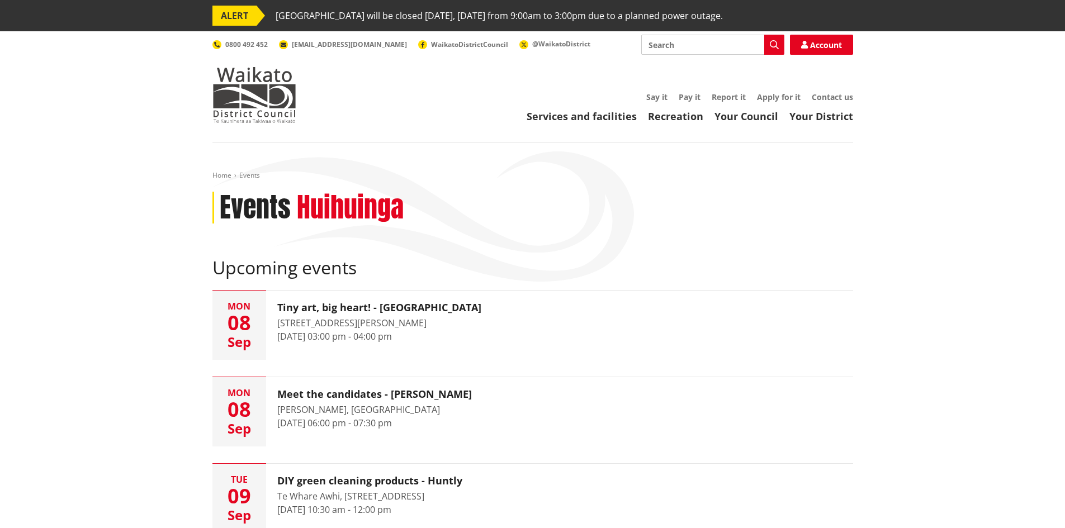 Image resolution: width=1065 pixels, height=528 pixels. Describe the element at coordinates (746, 116) in the screenshot. I see `a: Your Council` at that location.